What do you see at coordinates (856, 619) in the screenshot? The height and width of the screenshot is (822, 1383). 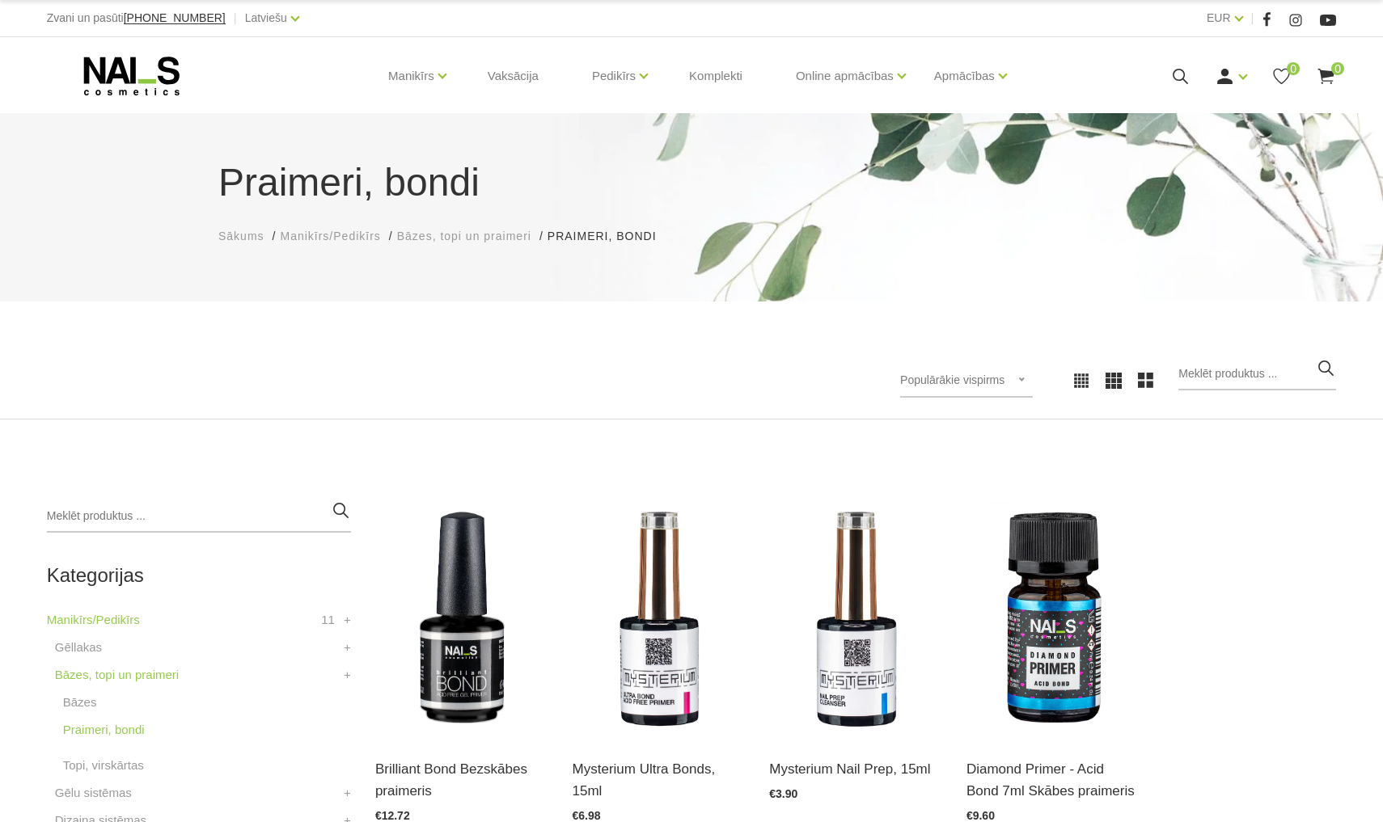 I see `img: Līdzeklis ideāli attauko un atūdeņo dabīgo nagu, pateicoties tam, rodas izteikti laba saķere ar g...` at bounding box center [856, 619].